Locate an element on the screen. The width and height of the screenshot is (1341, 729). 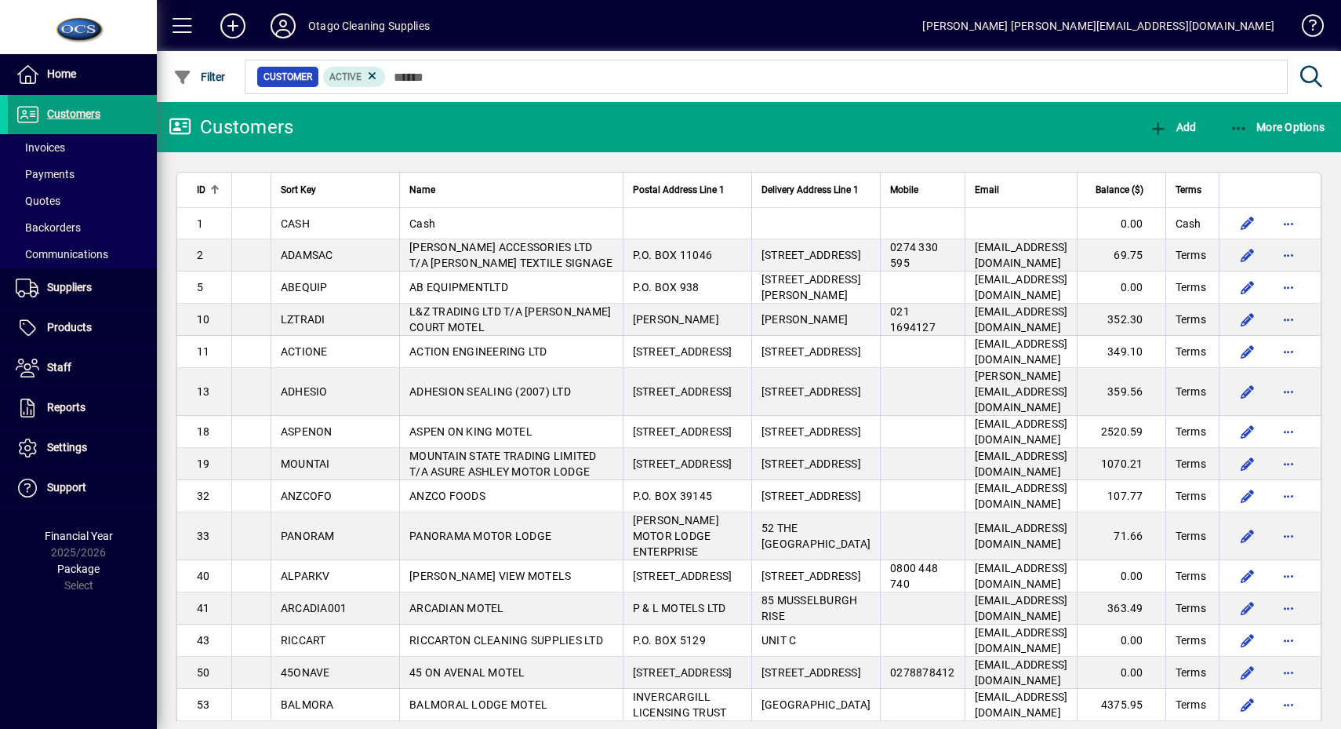
td: 1070.21 is located at coordinates (1121, 464).